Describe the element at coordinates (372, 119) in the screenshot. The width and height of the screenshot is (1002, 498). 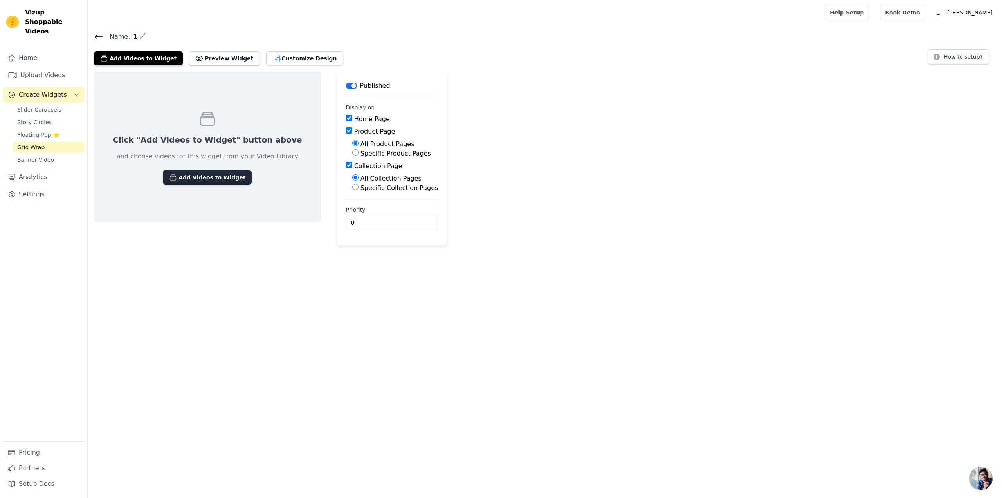
I see `label: Home Page` at that location.